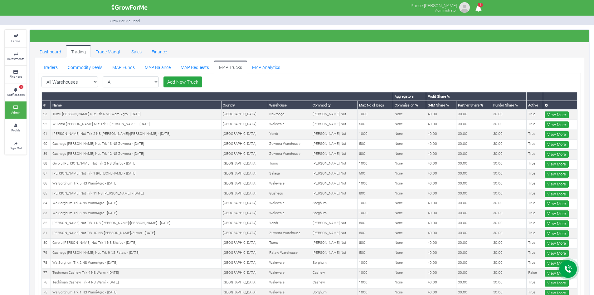  What do you see at coordinates (46, 184) in the screenshot?
I see `td: 86` at bounding box center [46, 184].